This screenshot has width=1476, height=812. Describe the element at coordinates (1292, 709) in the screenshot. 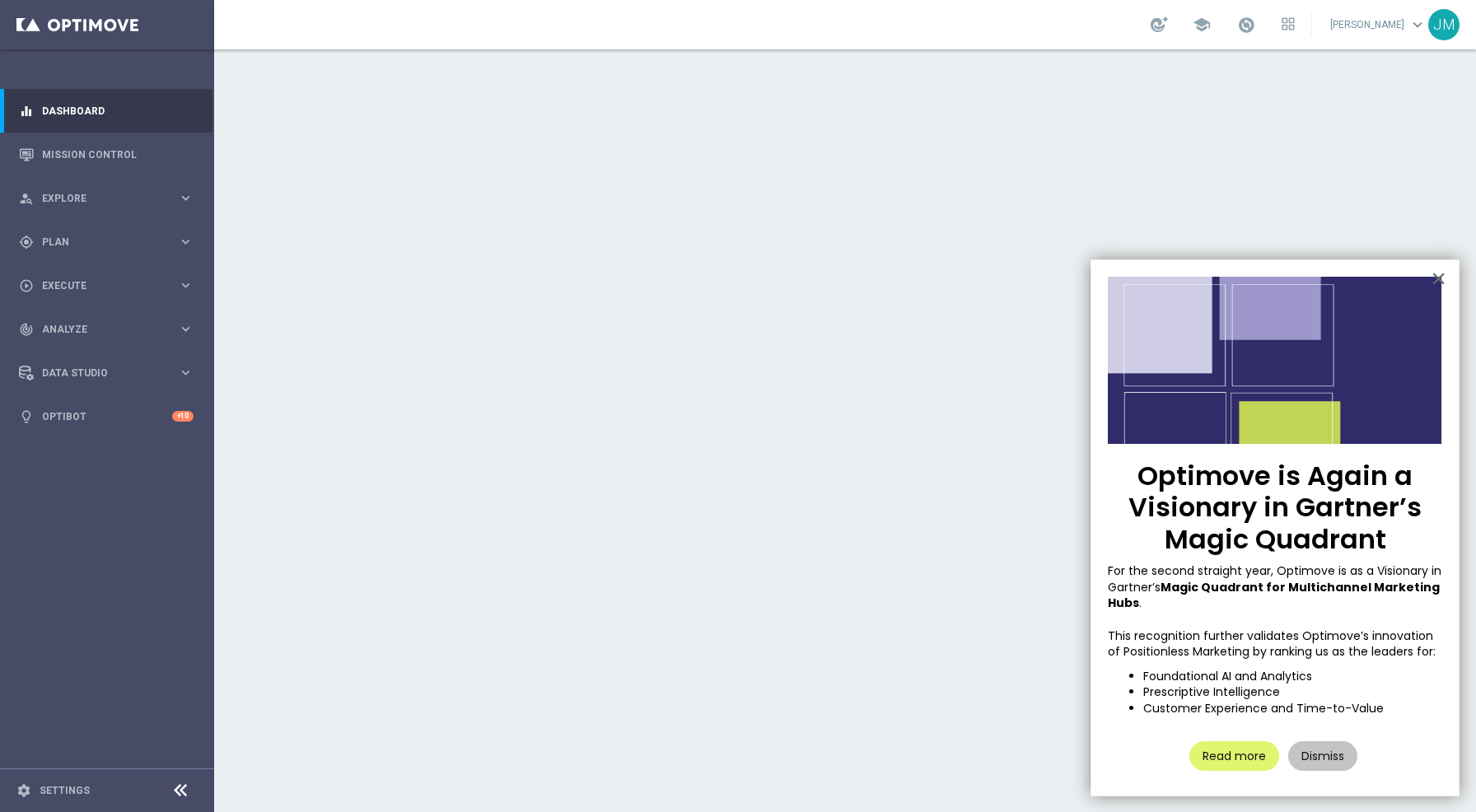

I see `li: Customer Experience and Time-to-Value` at that location.